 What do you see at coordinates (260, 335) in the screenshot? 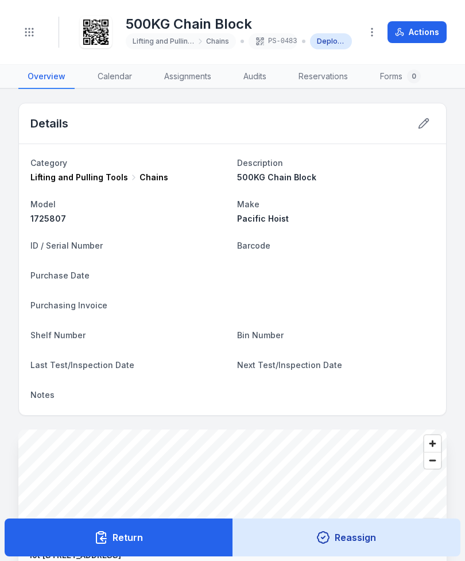
I see `span: Bin Number` at bounding box center [260, 335].